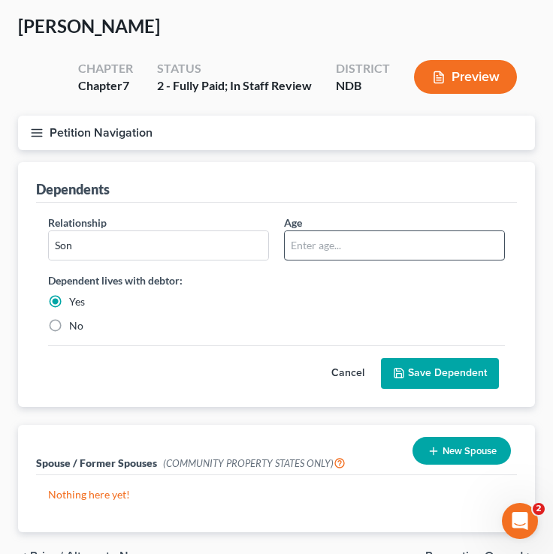 This screenshot has width=553, height=554. What do you see at coordinates (293, 222) in the screenshot?
I see `label: Age` at bounding box center [293, 222].